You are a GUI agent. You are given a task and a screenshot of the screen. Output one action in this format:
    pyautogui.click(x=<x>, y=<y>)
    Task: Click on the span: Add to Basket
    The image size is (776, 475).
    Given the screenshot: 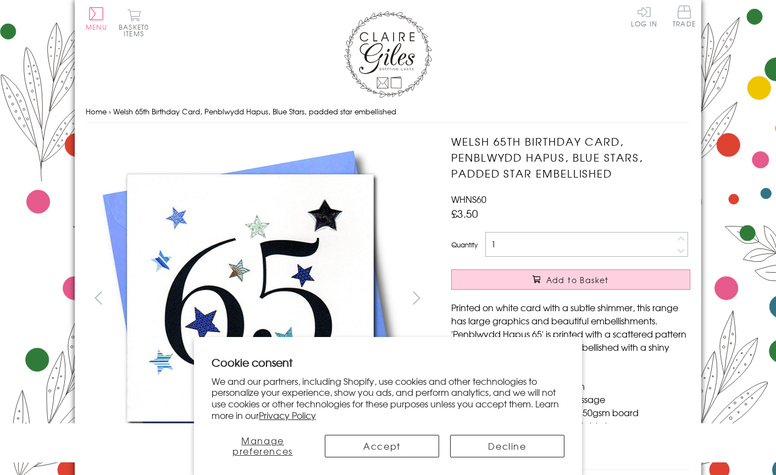 What is the action you would take?
    pyautogui.click(x=578, y=280)
    